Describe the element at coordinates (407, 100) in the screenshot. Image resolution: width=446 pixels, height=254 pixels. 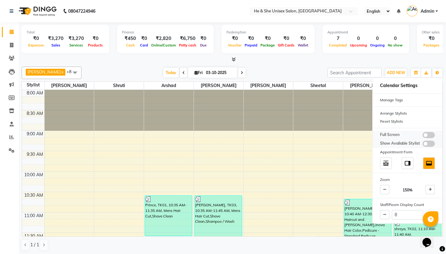
I see `div: Manage Tags` at that location.